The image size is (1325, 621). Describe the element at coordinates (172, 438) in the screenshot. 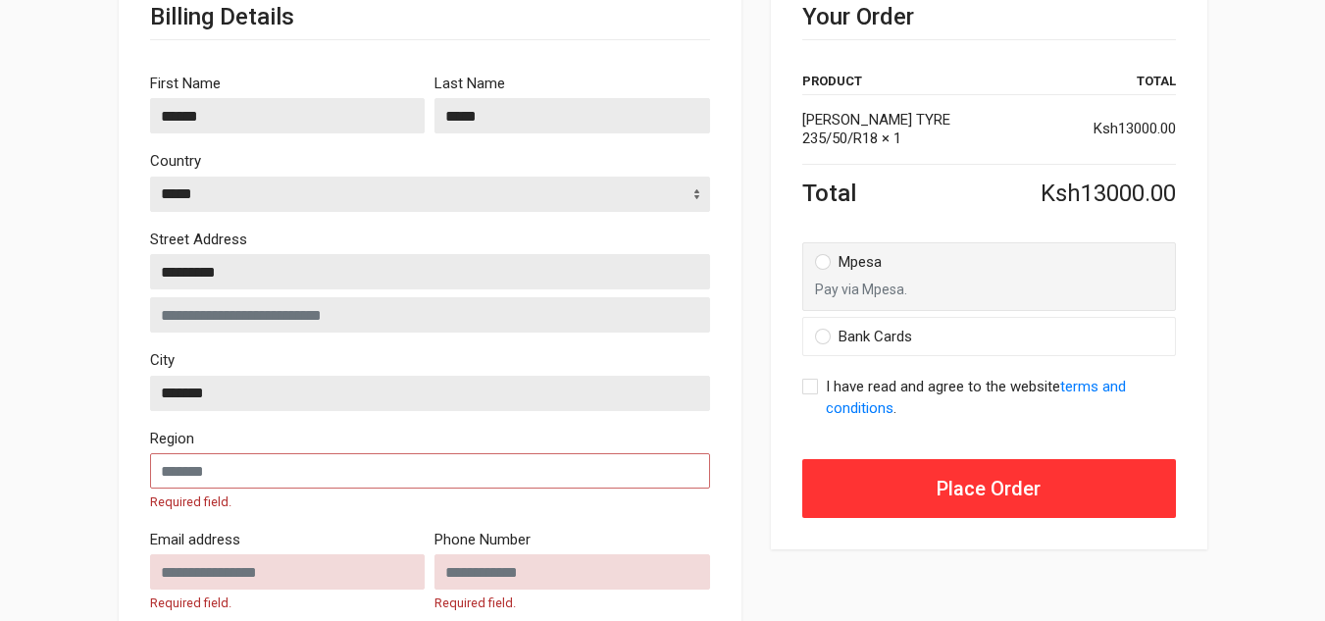

I see `label: Region` at that location.